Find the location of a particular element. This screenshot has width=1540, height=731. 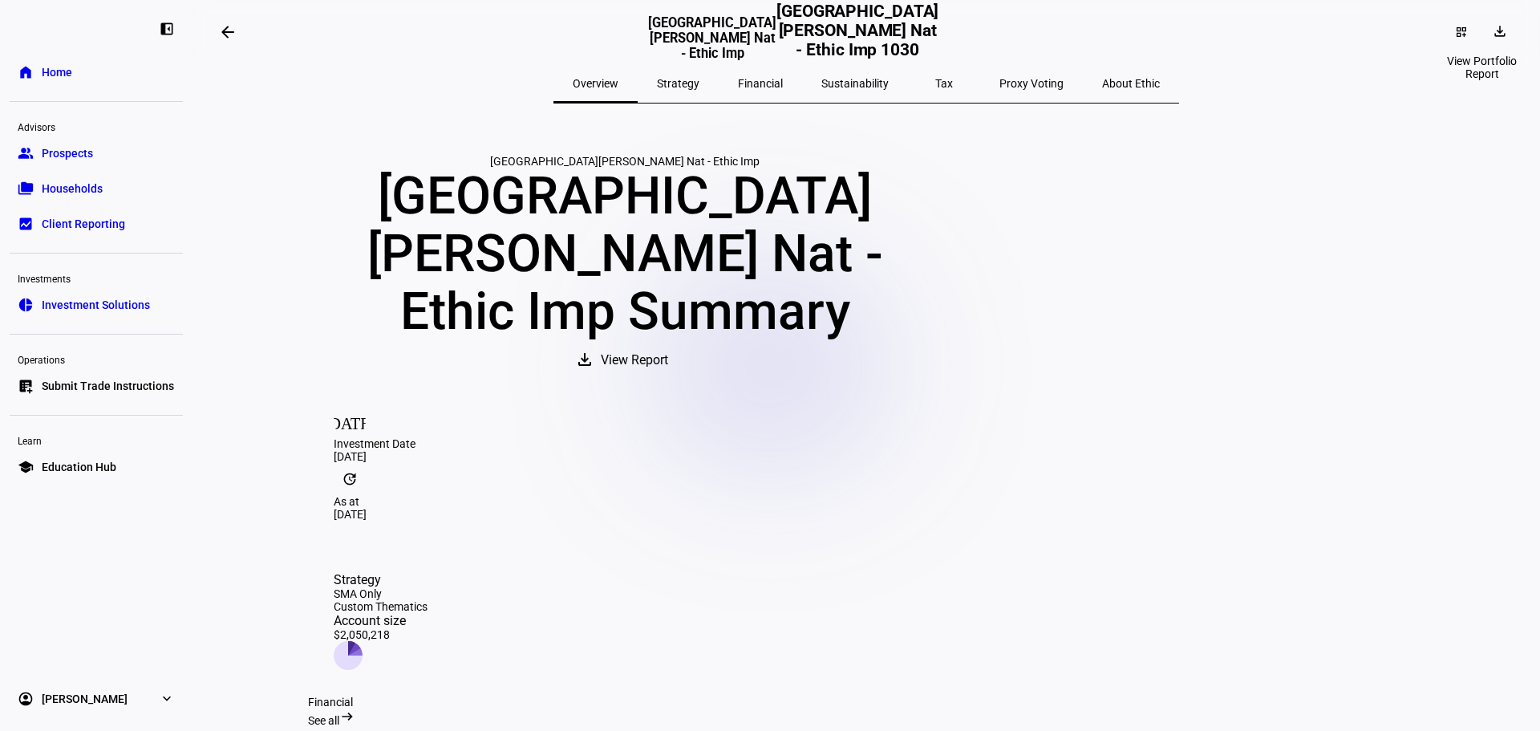

div: View Portfolio Report is located at coordinates (1482, 67).